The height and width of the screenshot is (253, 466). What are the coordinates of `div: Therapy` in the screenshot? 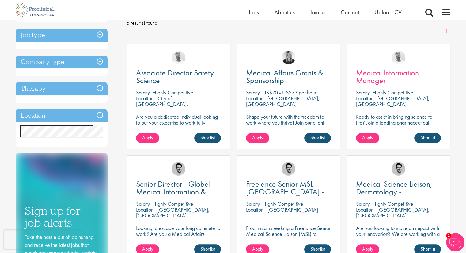 It's located at (62, 89).